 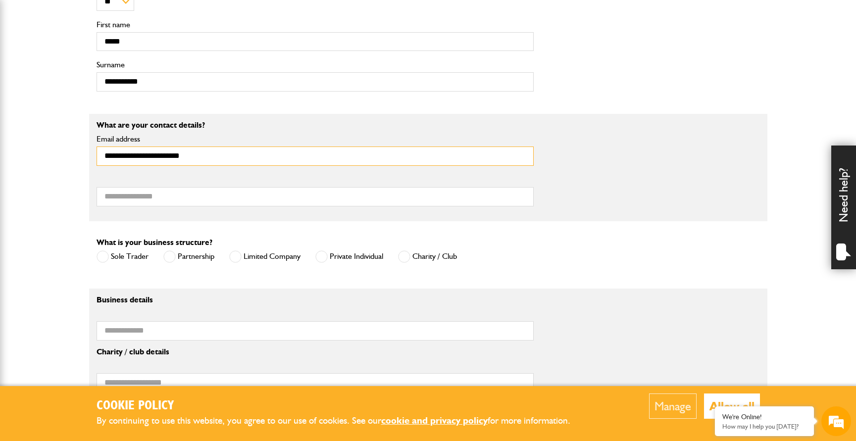 I want to click on button: Manage, so click(x=673, y=406).